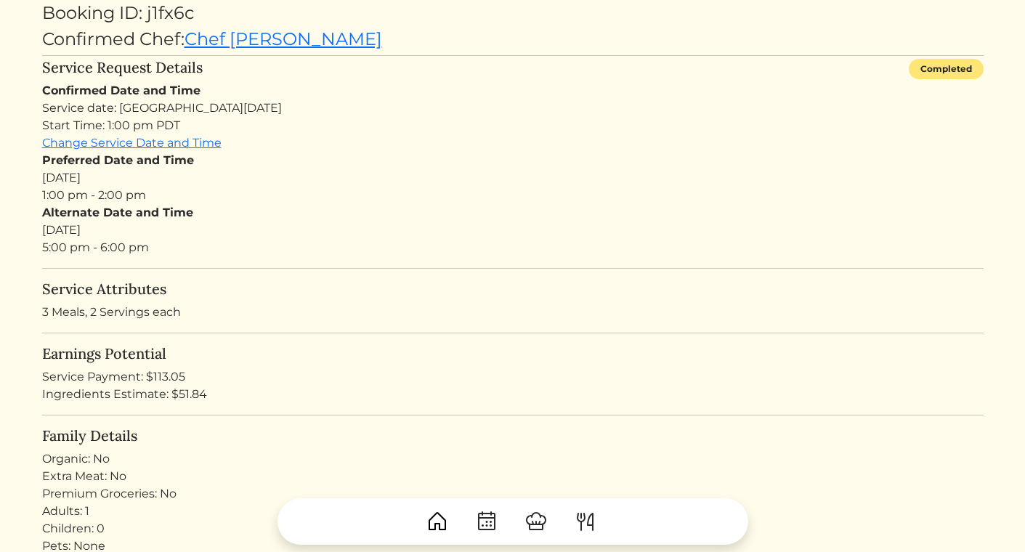  What do you see at coordinates (118, 160) in the screenshot?
I see `strong: Preferred Date and Time` at bounding box center [118, 160].